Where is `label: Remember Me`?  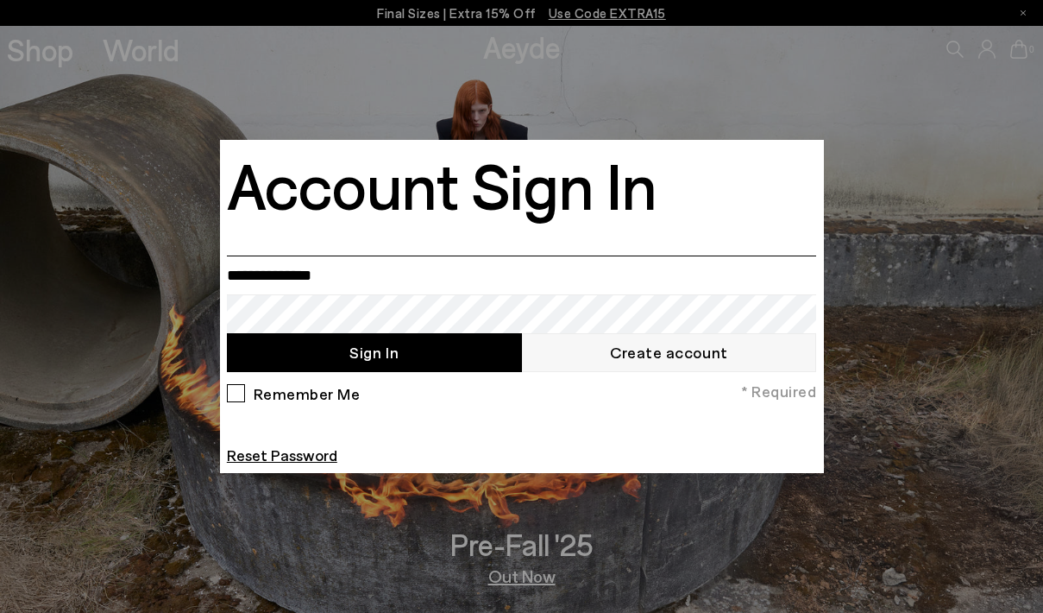 label: Remember Me is located at coordinates (305, 392).